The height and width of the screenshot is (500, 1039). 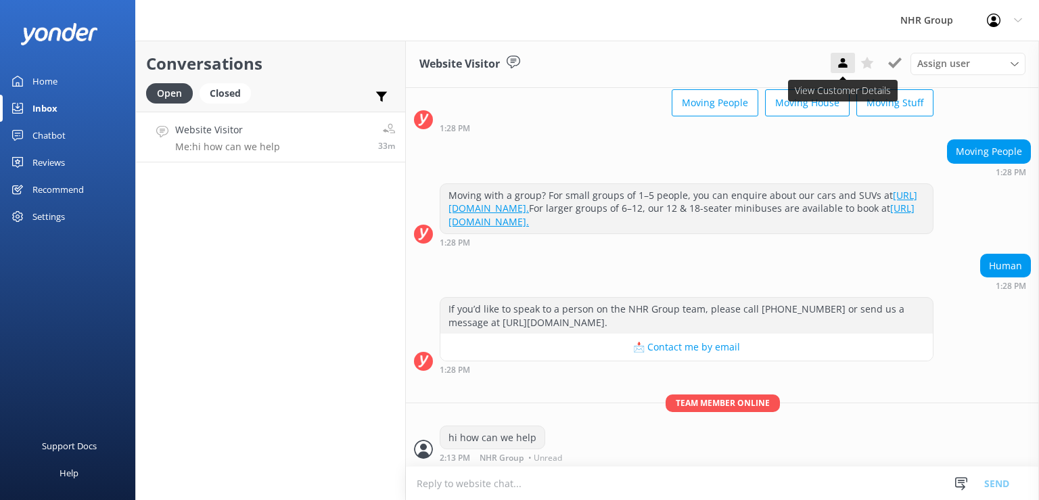 I want to click on h2: Conversations, so click(x=271, y=64).